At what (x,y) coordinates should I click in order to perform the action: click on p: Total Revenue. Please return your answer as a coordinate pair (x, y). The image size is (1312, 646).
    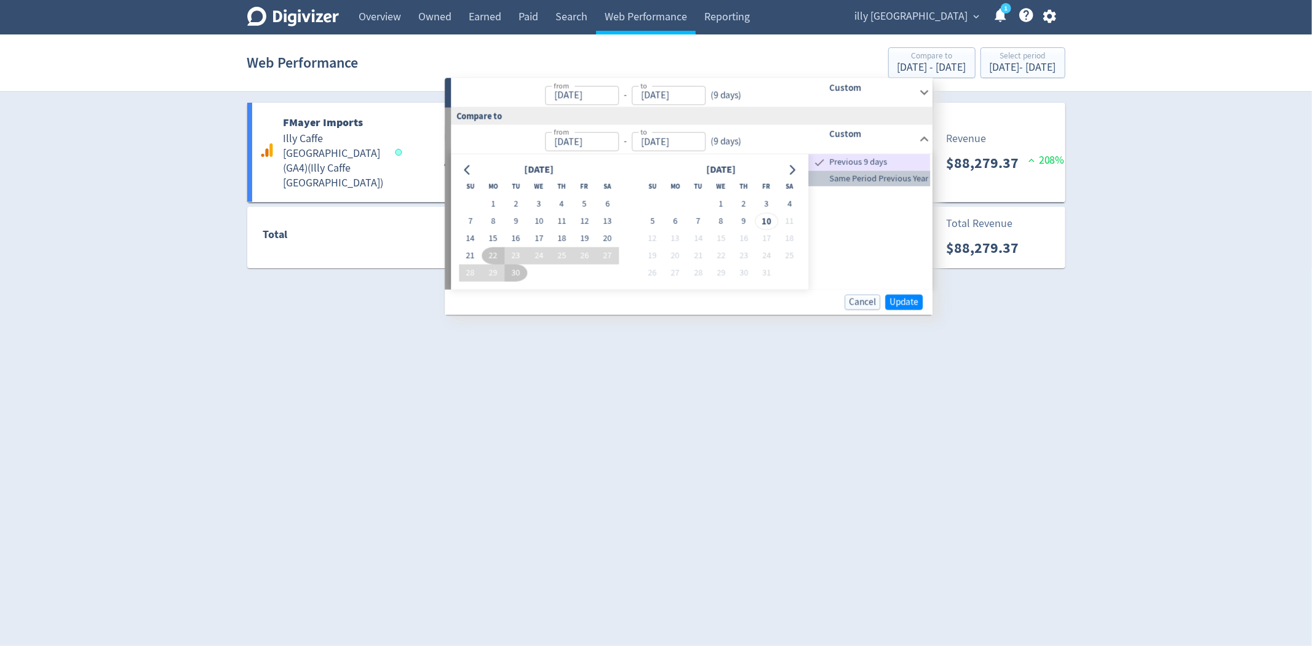
    Looking at the image, I should click on (980, 223).